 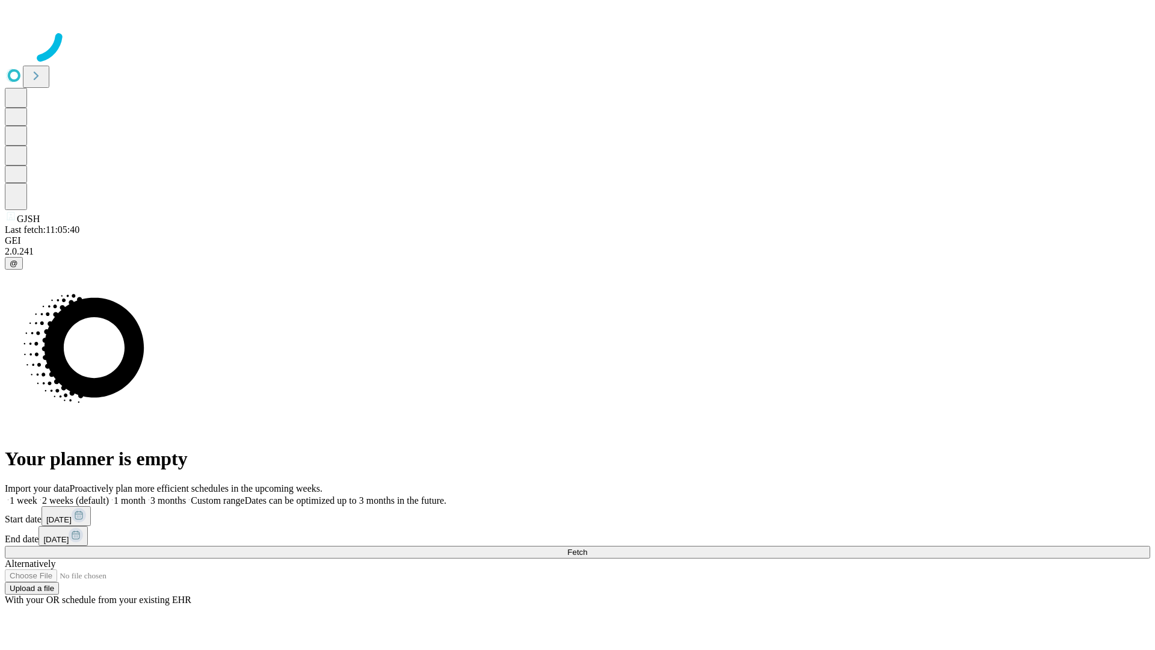 What do you see at coordinates (168, 500) in the screenshot?
I see `span: 3 months` at bounding box center [168, 500].